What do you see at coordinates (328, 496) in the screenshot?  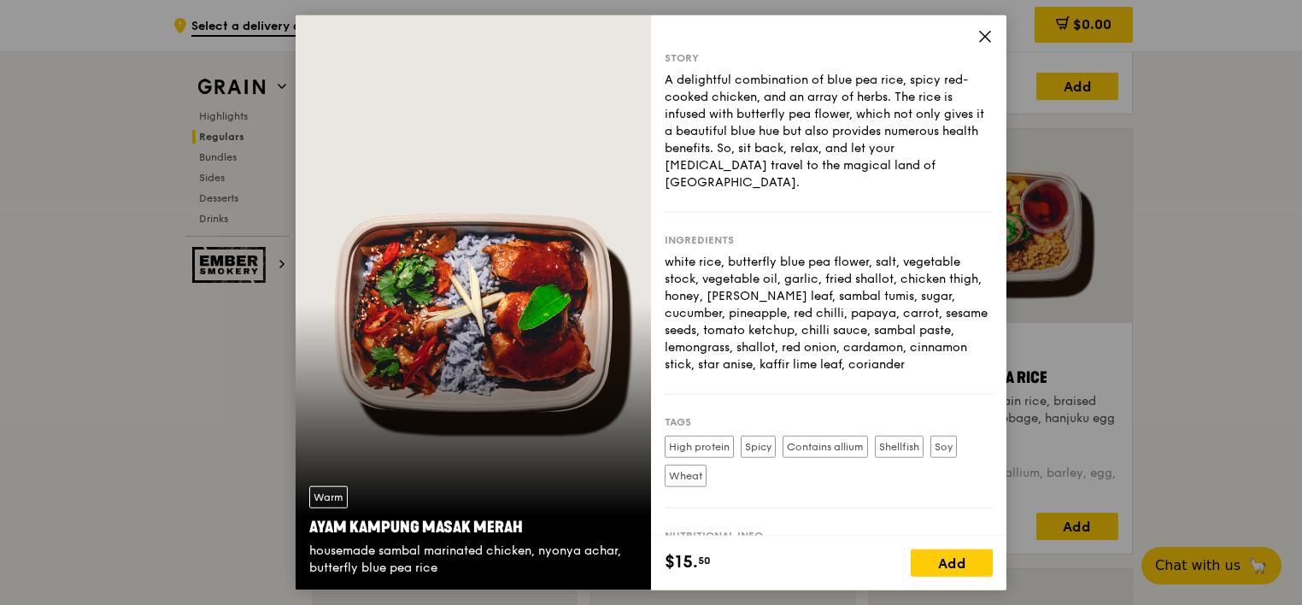 I see `div: Warm` at bounding box center [328, 496].